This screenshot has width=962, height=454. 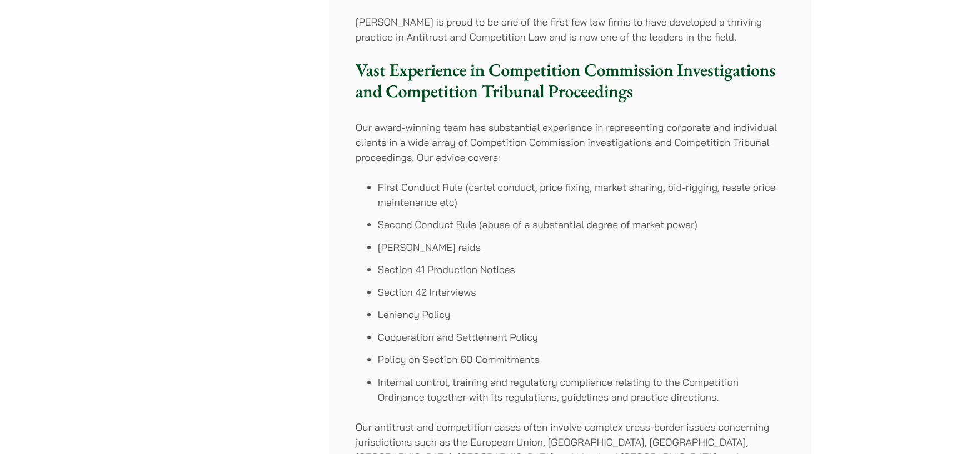 What do you see at coordinates (581, 224) in the screenshot?
I see `li: Second Conduct Rule (abuse of a substantial degree of market power)` at bounding box center [581, 224].